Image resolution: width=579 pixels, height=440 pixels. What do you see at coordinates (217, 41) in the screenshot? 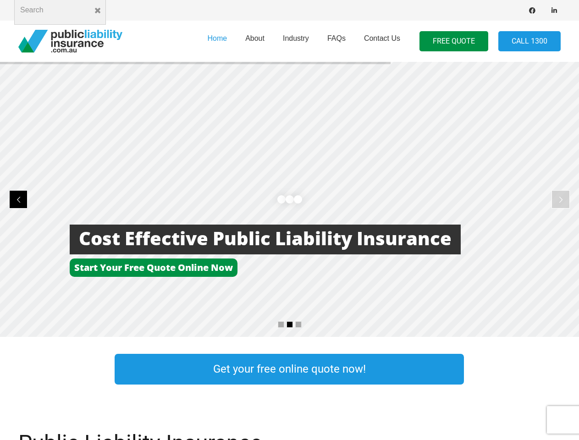
I see `a: Home` at bounding box center [217, 41].